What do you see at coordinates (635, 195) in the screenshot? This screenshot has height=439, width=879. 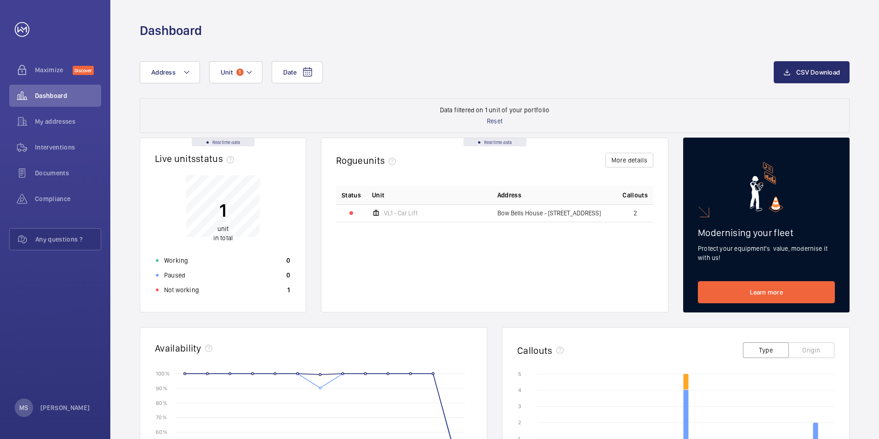 I see `span: Callouts` at bounding box center [635, 195].